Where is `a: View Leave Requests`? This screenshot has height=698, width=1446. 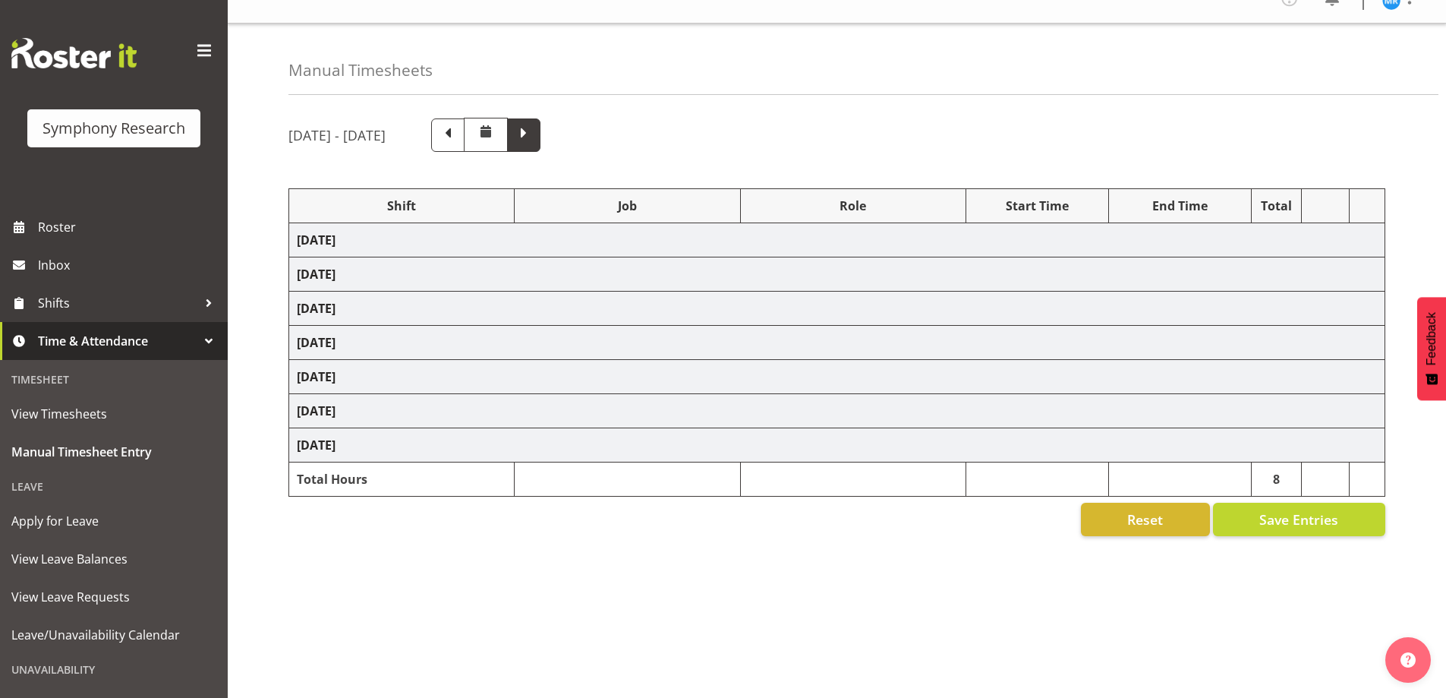 a: View Leave Requests is located at coordinates (114, 597).